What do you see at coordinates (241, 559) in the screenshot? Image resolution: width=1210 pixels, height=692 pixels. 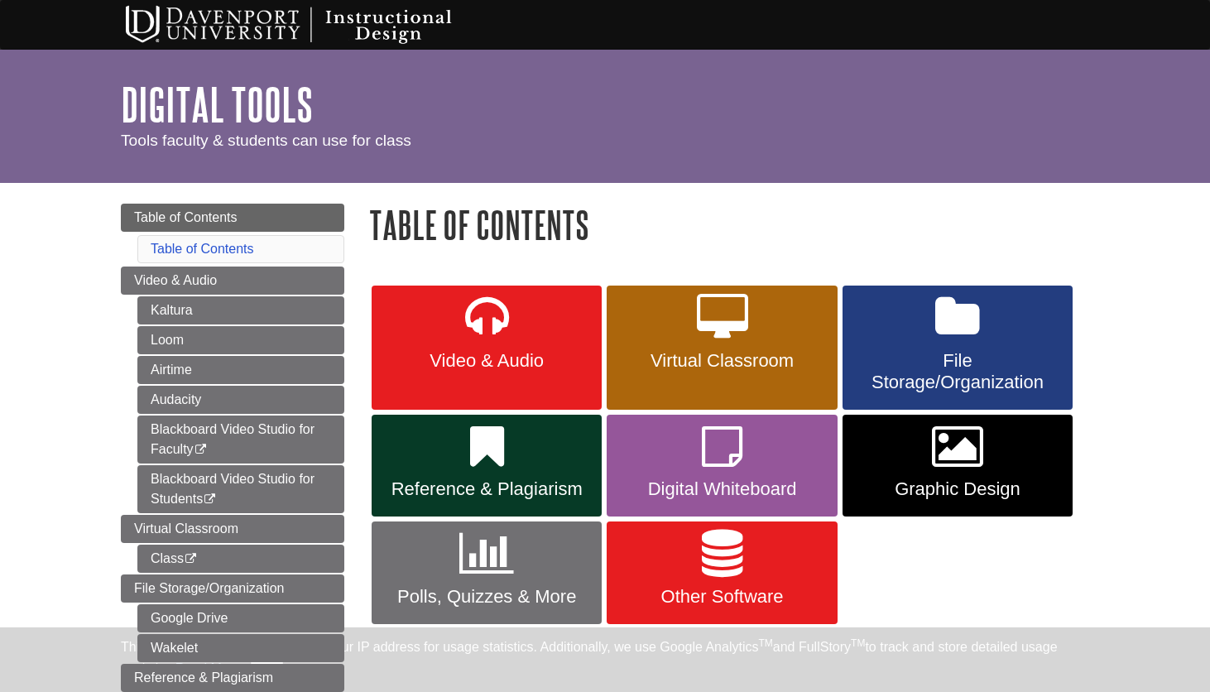 I see `a: Class` at bounding box center [241, 559].